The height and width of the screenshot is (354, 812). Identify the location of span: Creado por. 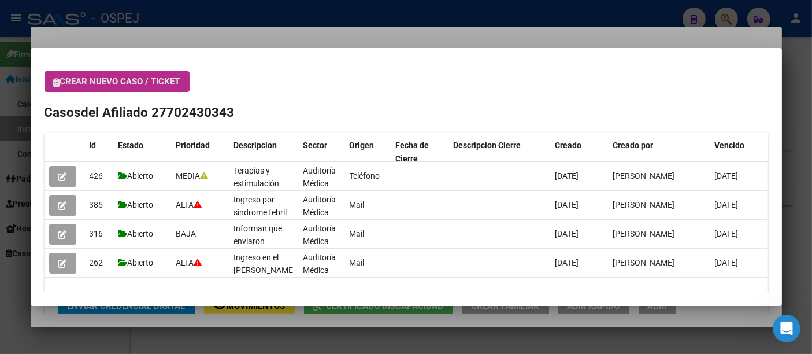
(633, 145).